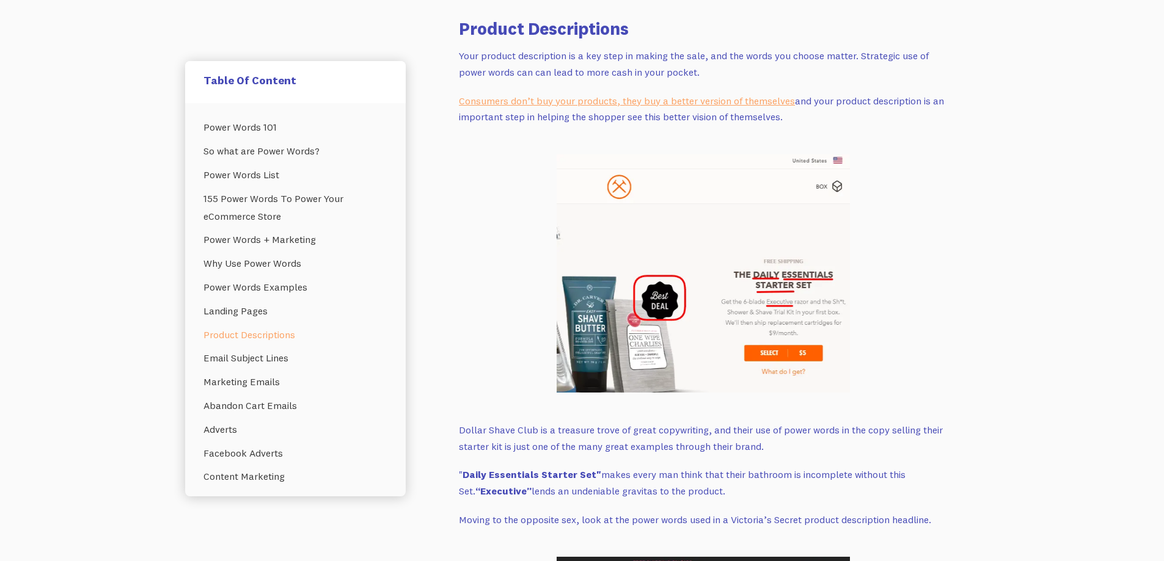 The height and width of the screenshot is (561, 1164). I want to click on a: Why Use Power Words, so click(295, 263).